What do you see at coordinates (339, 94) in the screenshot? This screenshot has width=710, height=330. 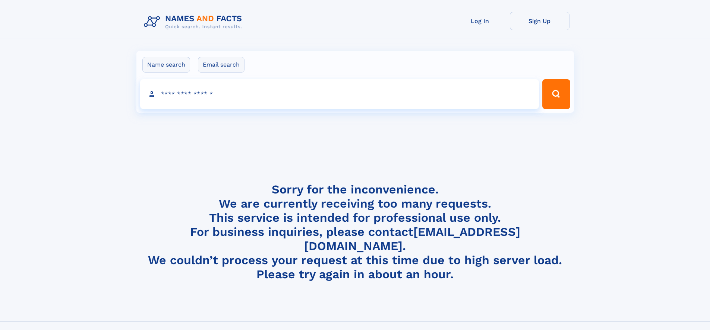 I see `input: search input` at bounding box center [339, 94].